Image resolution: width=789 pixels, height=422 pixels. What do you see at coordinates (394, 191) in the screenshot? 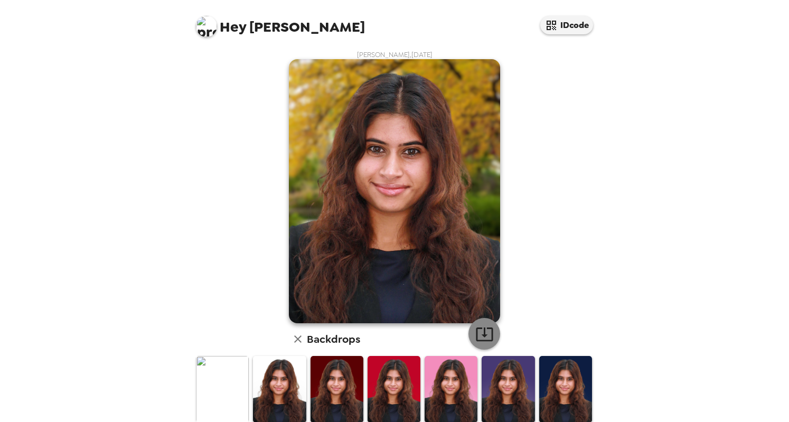
I see `img: user` at bounding box center [394, 191].